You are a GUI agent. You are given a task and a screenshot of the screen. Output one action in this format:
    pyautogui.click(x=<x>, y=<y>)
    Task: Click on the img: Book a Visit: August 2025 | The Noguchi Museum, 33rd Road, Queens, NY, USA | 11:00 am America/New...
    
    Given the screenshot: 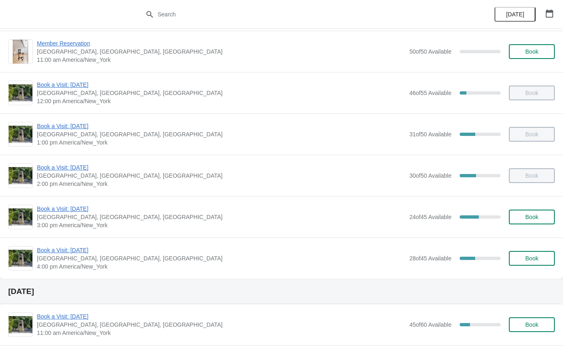 What is the action you would take?
    pyautogui.click(x=20, y=325)
    